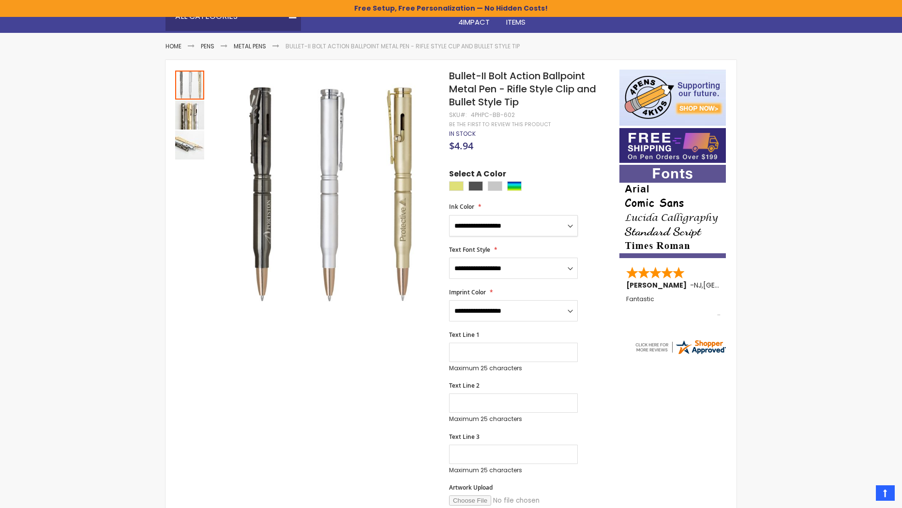 Image resolution: width=902 pixels, height=508 pixels. Describe the element at coordinates (672, 146) in the screenshot. I see `img: Free shipping on orders over $199` at that location.